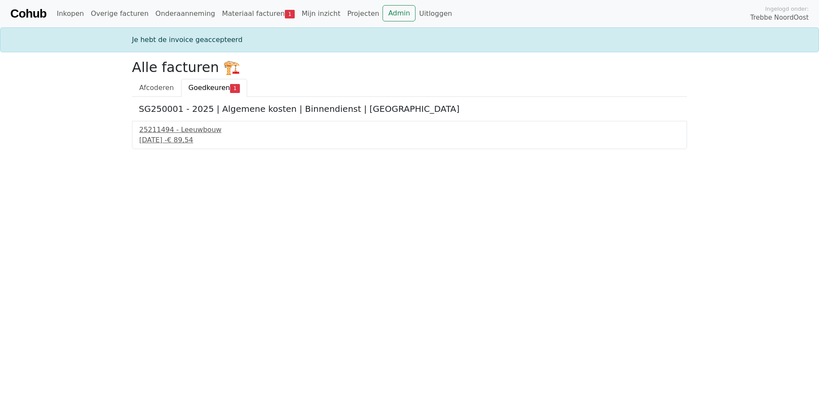 This screenshot has height=396, width=819. I want to click on a: Projecten, so click(363, 14).